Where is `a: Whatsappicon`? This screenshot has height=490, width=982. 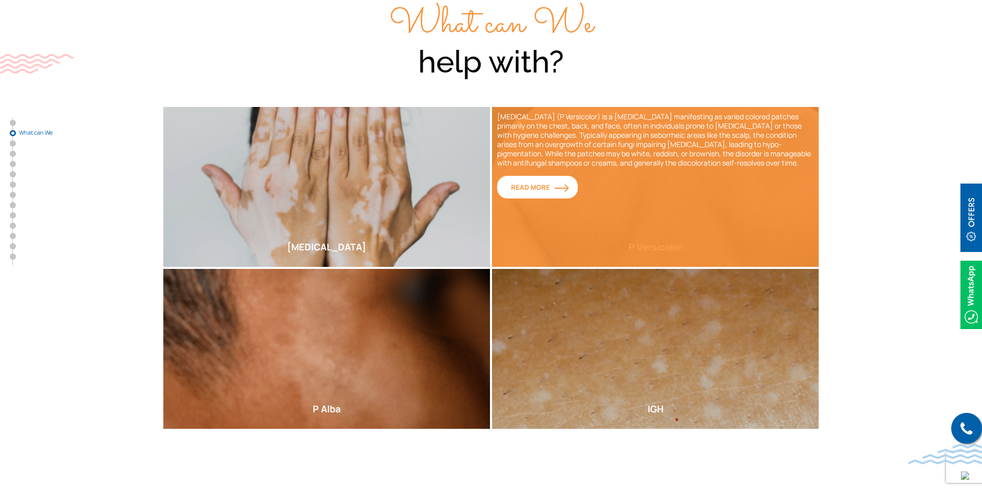 a: Whatsappicon is located at coordinates (971, 293).